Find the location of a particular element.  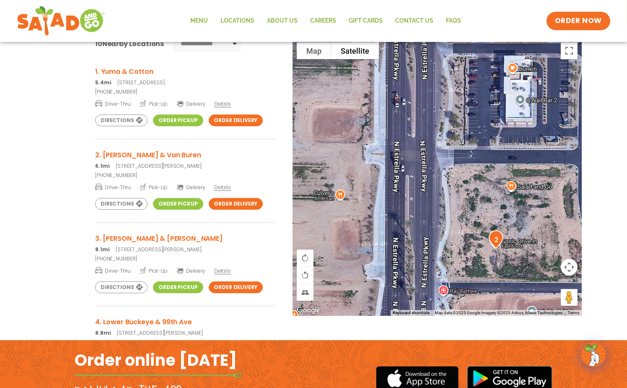

button: Rotate map clockwise is located at coordinates (305, 258).